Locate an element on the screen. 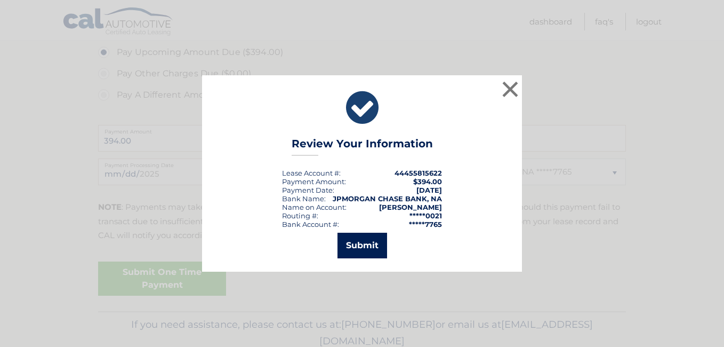 This screenshot has width=724, height=347. div: Bank Account #: is located at coordinates (310, 224).